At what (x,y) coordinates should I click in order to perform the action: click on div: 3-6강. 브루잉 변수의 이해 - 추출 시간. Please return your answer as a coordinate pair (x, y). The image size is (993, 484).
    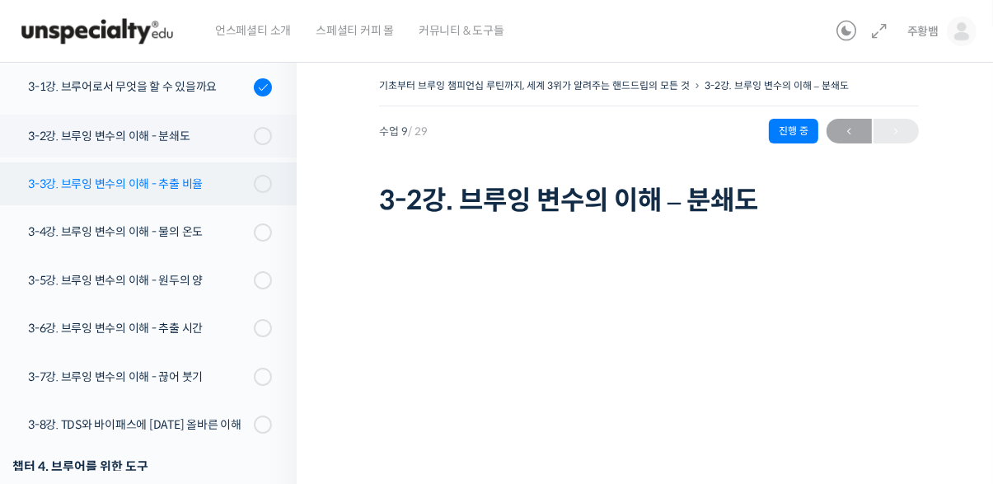
    Looking at the image, I should click on (138, 328).